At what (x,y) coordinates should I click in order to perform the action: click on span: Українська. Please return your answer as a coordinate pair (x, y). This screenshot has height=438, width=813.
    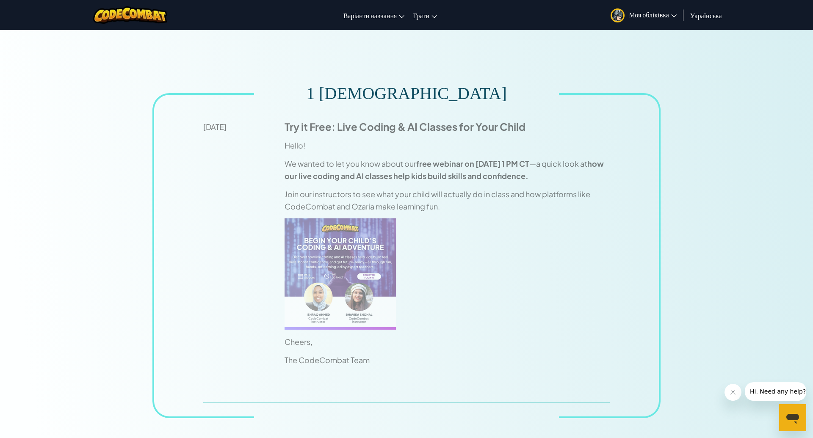
    Looking at the image, I should click on (706, 15).